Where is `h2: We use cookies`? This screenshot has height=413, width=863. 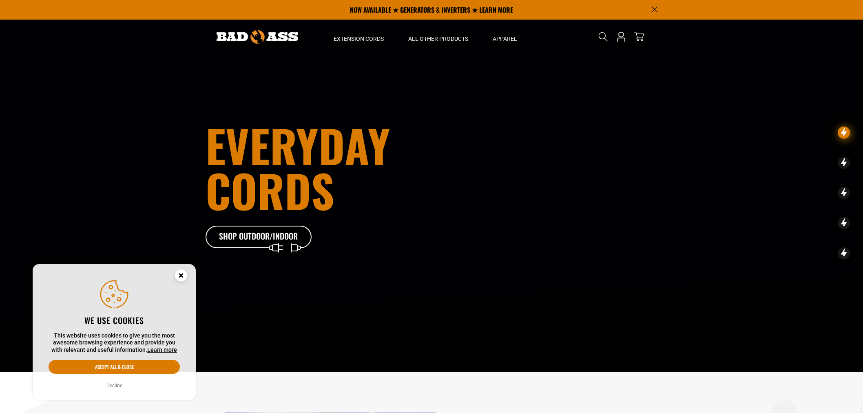
h2: We use cookies is located at coordinates (114, 320).